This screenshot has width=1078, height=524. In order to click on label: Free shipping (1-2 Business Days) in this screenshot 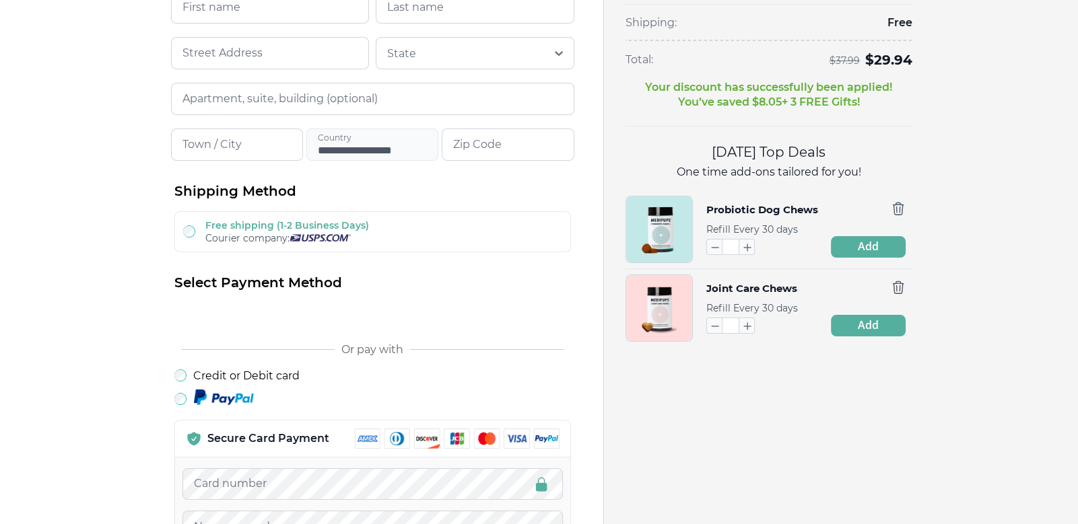, I will do `click(287, 226)`.